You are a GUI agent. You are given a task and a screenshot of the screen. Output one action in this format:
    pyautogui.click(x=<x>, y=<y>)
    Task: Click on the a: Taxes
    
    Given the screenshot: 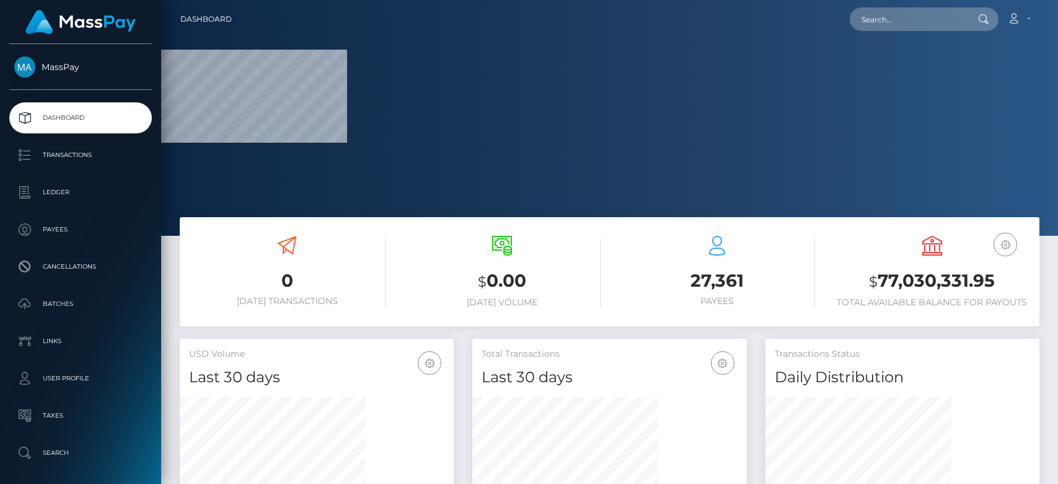 What is the action you would take?
    pyautogui.click(x=81, y=415)
    